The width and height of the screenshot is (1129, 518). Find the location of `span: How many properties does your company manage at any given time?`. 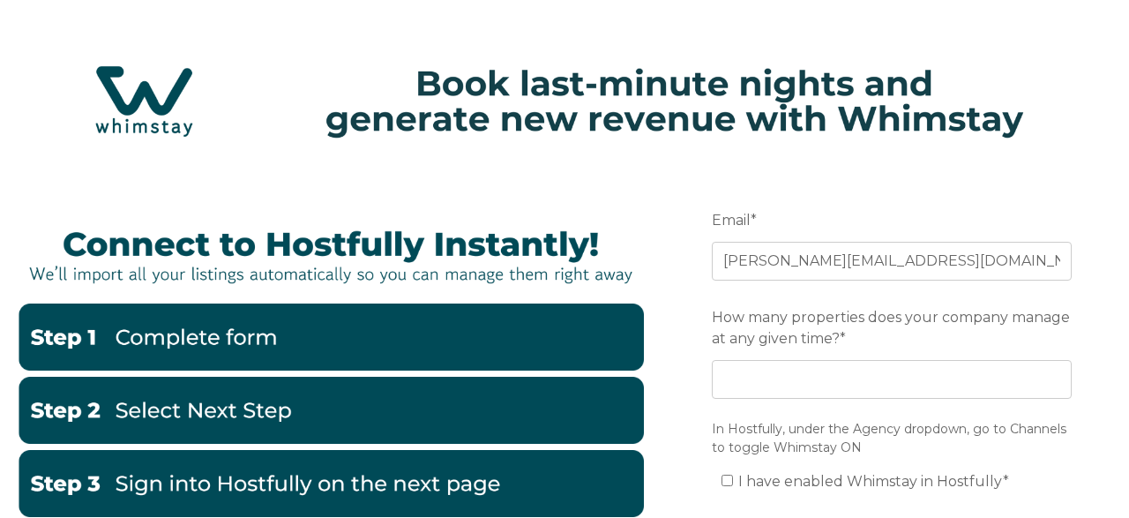

span: How many properties does your company manage at any given time? is located at coordinates (891, 327).